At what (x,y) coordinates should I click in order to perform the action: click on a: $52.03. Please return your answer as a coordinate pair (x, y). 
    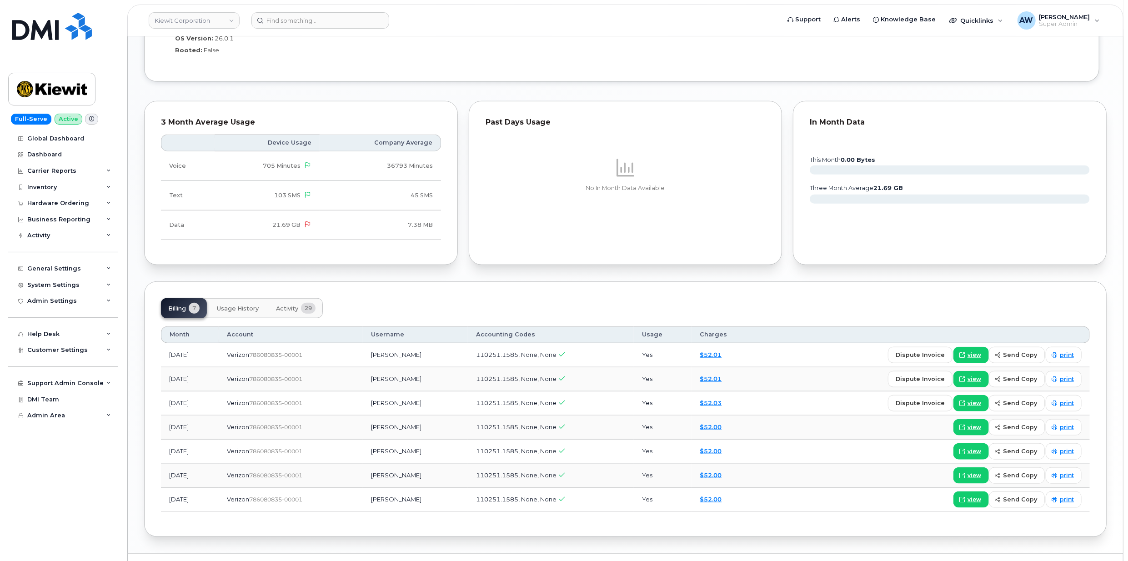
    Looking at the image, I should click on (711, 403).